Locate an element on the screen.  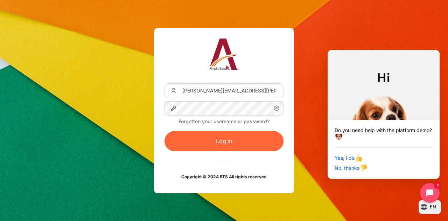
strong: Copyright © 2024 BTS All rights reserved is located at coordinates (224, 176).